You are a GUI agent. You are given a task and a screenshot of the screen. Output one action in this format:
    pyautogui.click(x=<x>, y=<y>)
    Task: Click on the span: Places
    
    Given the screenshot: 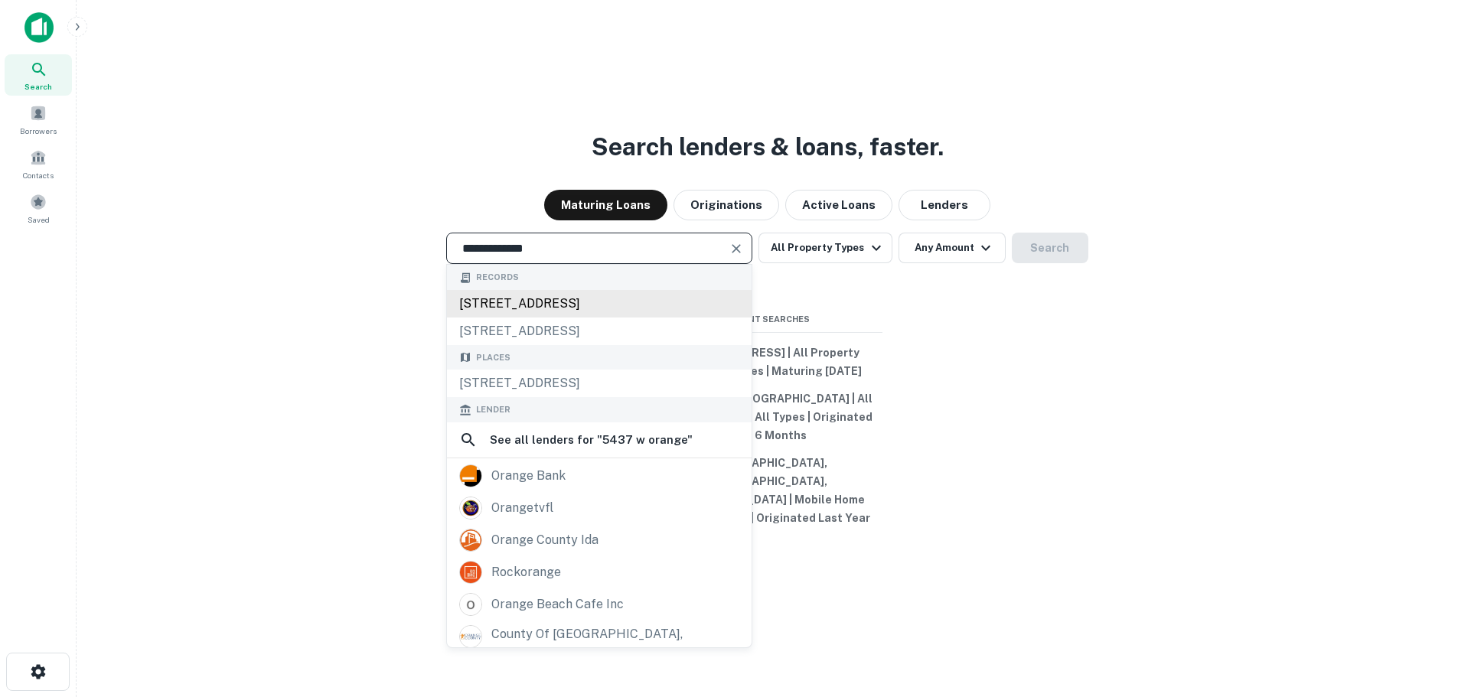 What is the action you would take?
    pyautogui.click(x=493, y=357)
    